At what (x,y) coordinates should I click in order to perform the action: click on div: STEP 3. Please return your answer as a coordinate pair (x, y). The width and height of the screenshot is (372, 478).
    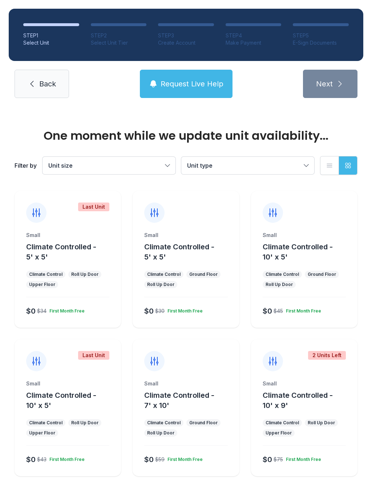
    Looking at the image, I should click on (186, 36).